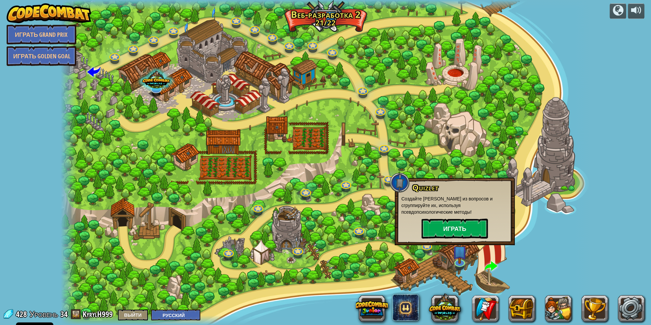 Image resolution: width=651 pixels, height=325 pixels. Describe the element at coordinates (41, 56) in the screenshot. I see `a: Играть Golden Goal` at that location.